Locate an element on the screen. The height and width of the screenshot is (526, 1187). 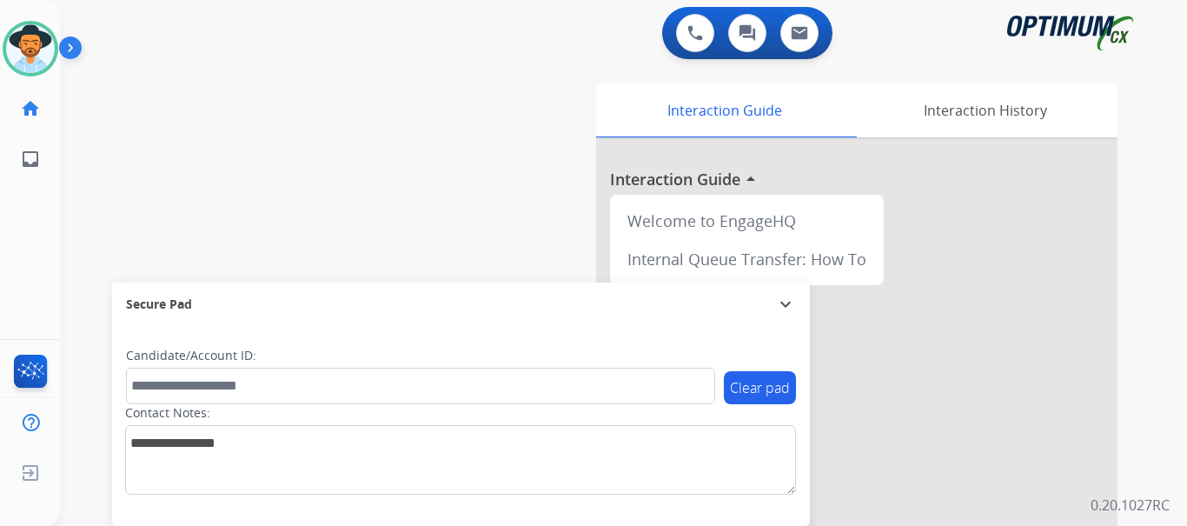
mat-icon: home is located at coordinates (30, 109).